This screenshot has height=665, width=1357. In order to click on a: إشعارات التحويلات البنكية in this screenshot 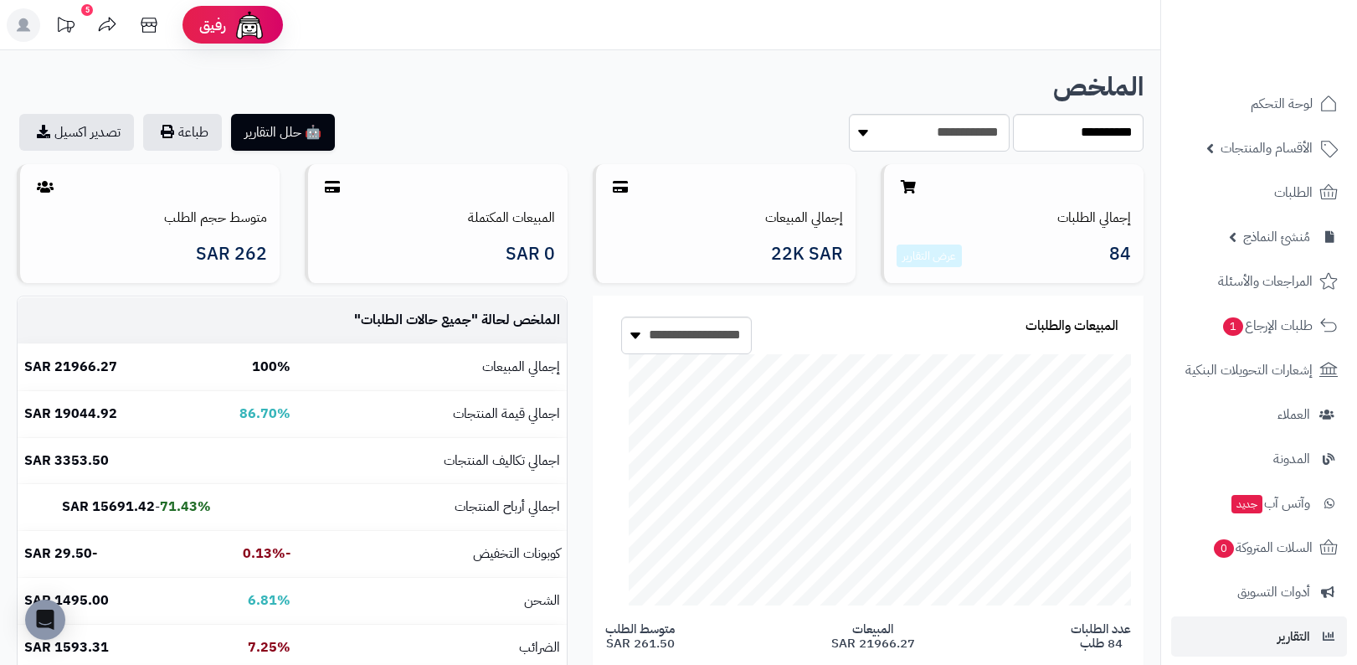, I will do `click(1259, 370)`.